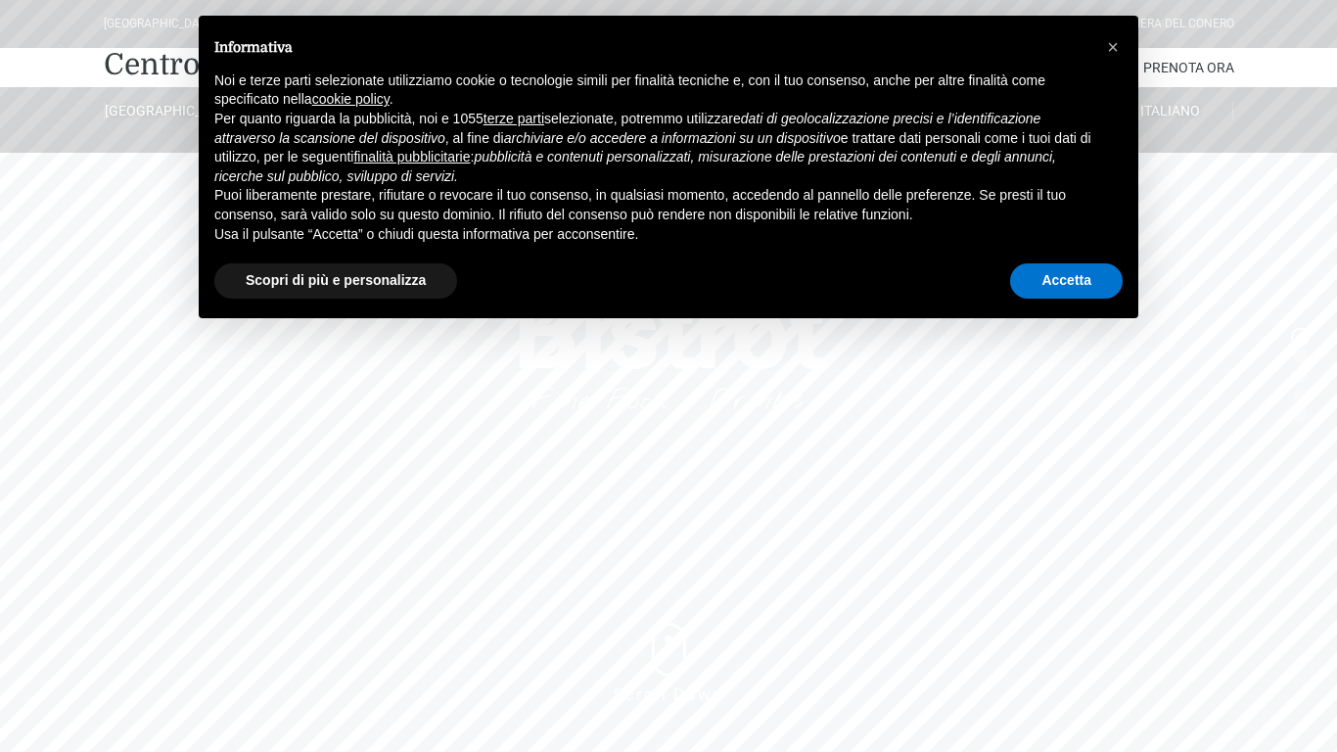 The image size is (1337, 752). What do you see at coordinates (1170, 111) in the screenshot?
I see `span: Italiano` at bounding box center [1170, 111].